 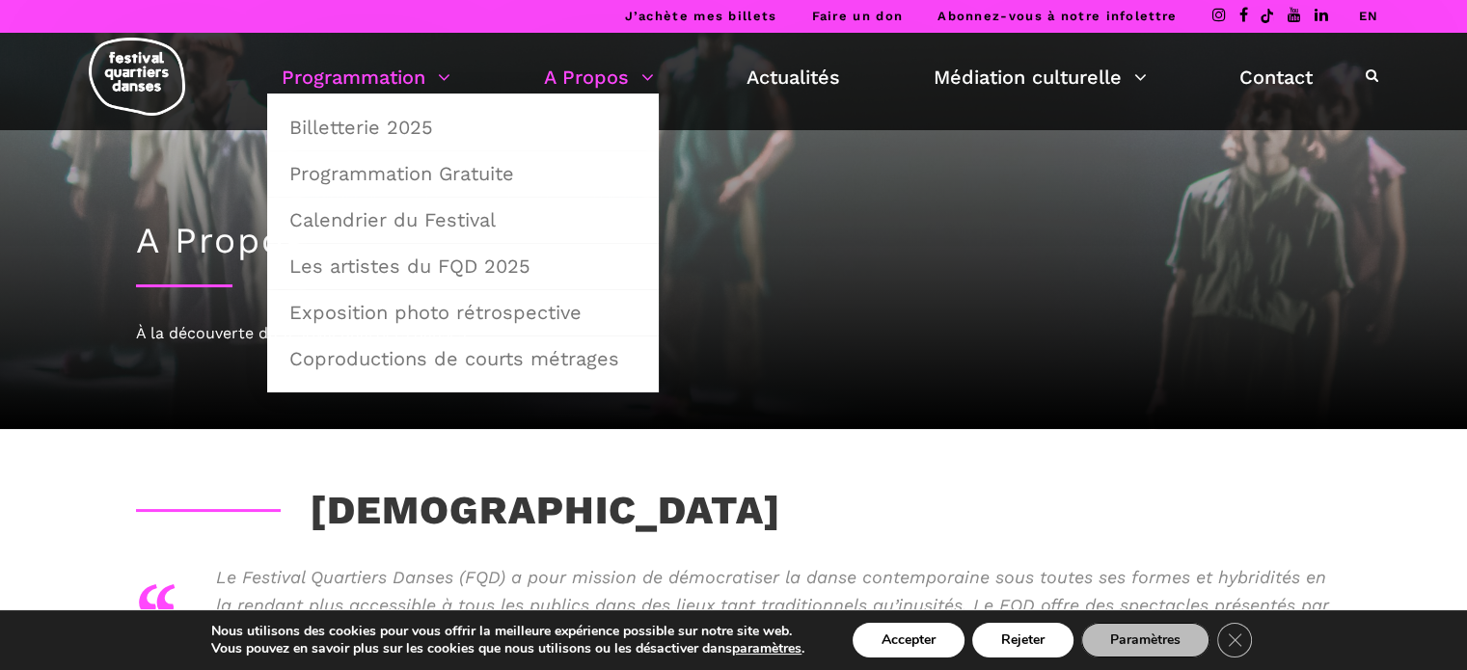 What do you see at coordinates (463, 127) in the screenshot?
I see `a: Billetterie 2025` at bounding box center [463, 127].